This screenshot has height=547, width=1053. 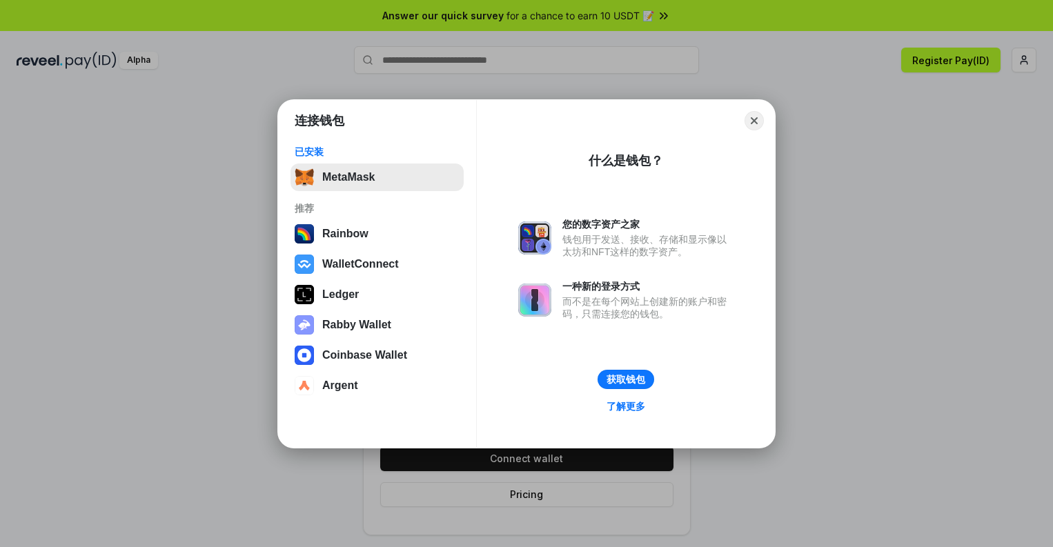 I want to click on img: svg+xml,%3Csvg%20width%3D%22120%22%20height%3D%22120%22%20viewBox%3D%220%200%20120%20120%22%20fil..., so click(x=304, y=234).